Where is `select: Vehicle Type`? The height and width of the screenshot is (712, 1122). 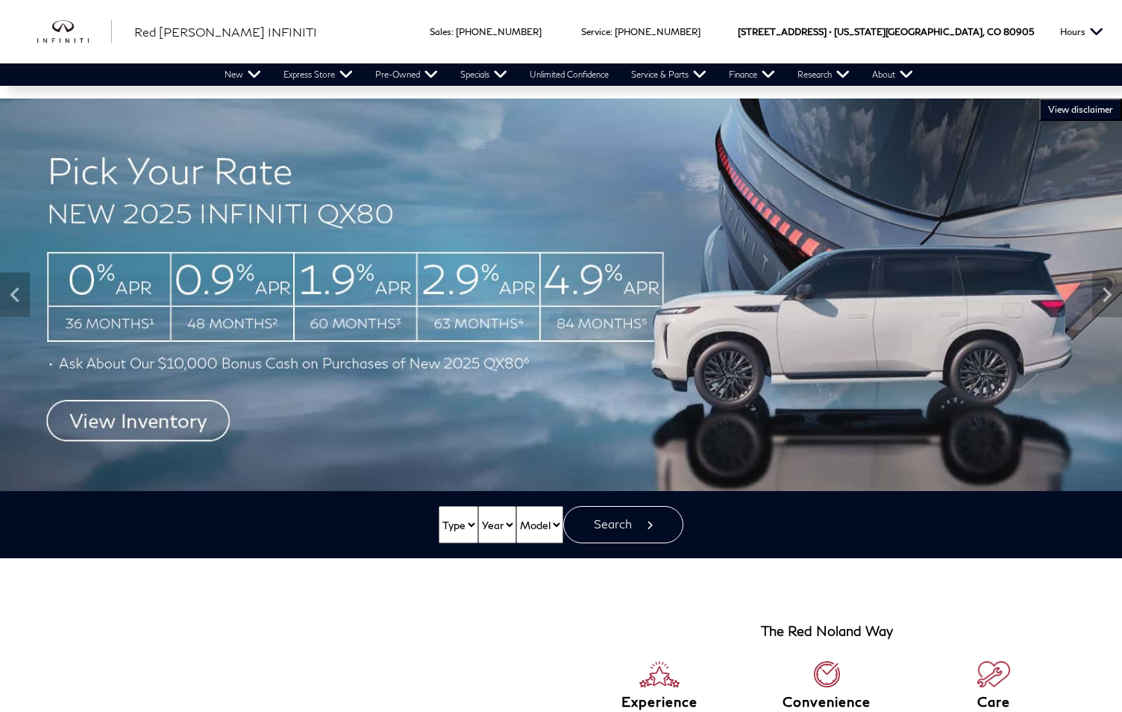
select: Vehicle Type is located at coordinates (458, 524).